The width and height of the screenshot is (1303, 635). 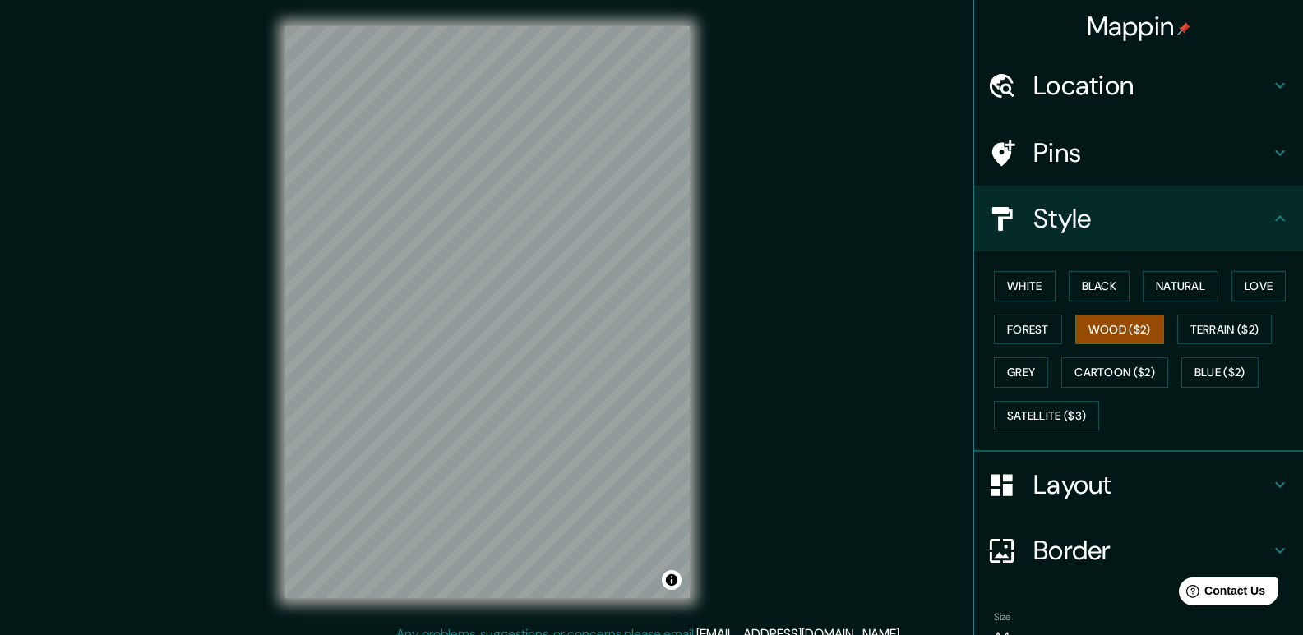 What do you see at coordinates (487, 312) in the screenshot?
I see `canvas: Map` at bounding box center [487, 312].